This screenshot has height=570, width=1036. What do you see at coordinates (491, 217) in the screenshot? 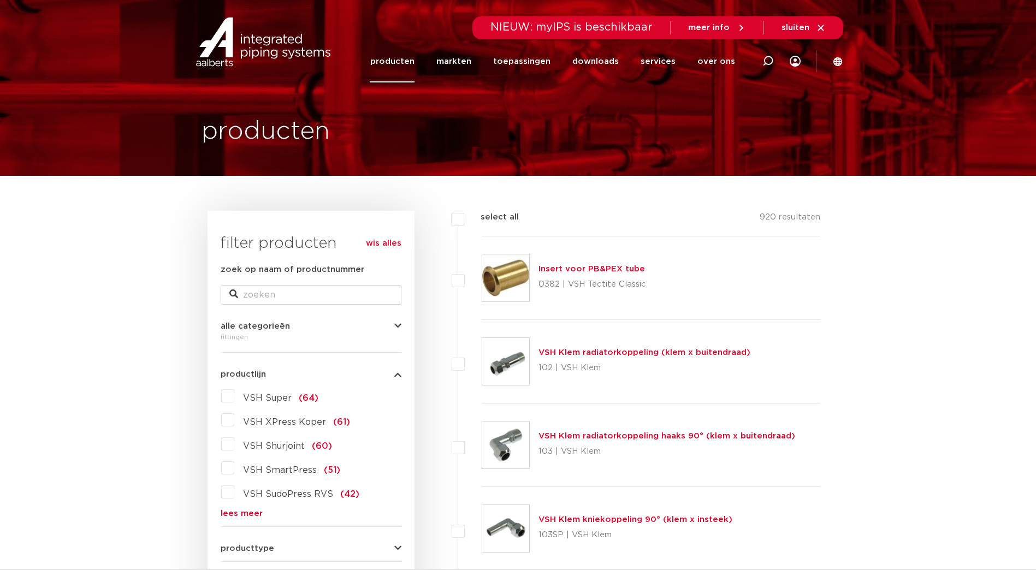
I see `label: select all` at bounding box center [491, 217].